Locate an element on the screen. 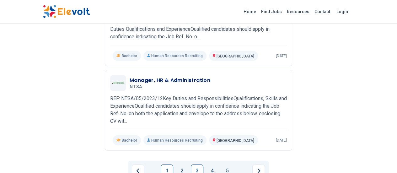 This screenshot has width=397, height=173. a: NTSAManager, HR & AdministrationNTSAREF: NTSA/05/2023/12Key Duties and ResponsibilitiesQualificat... is located at coordinates (198, 110).